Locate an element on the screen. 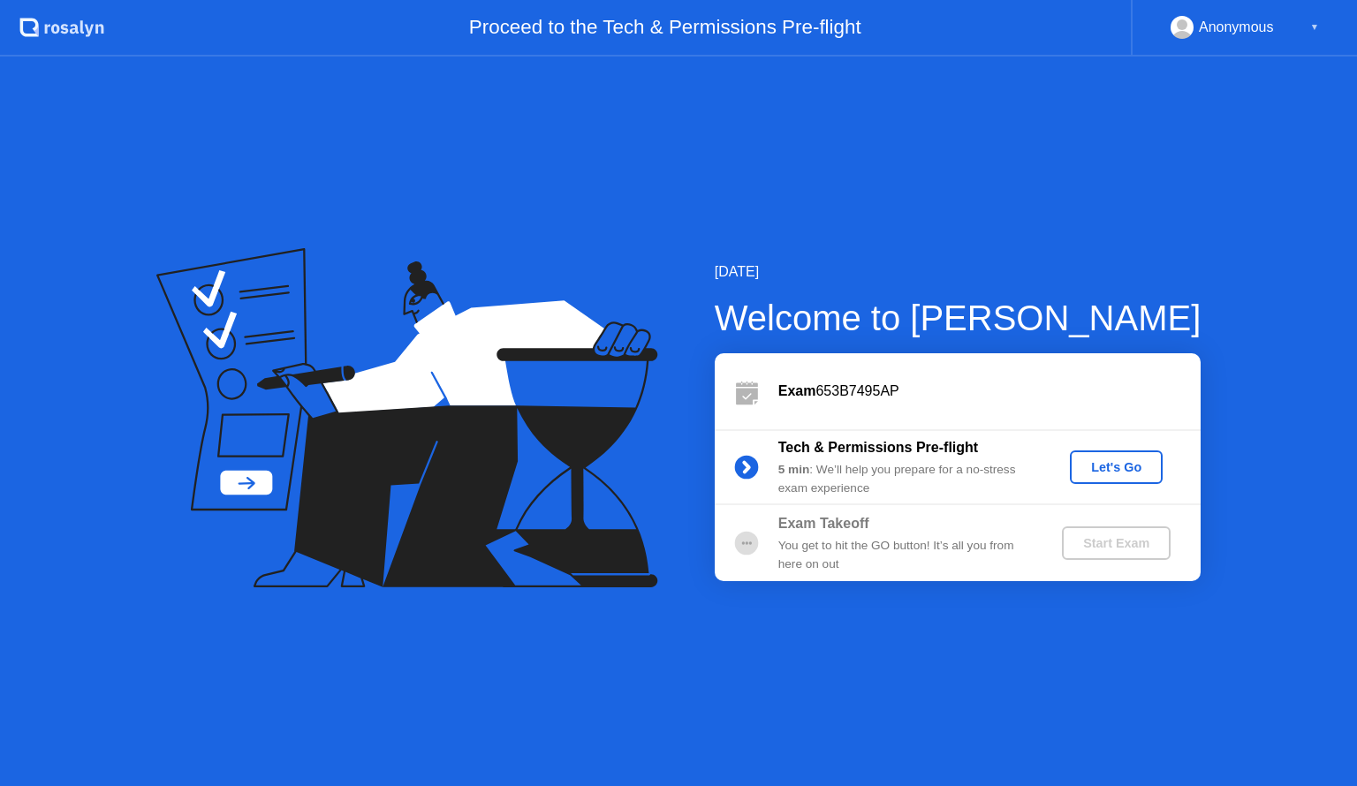 Image resolution: width=1357 pixels, height=786 pixels. b: Exam Takeoff is located at coordinates (824, 523).